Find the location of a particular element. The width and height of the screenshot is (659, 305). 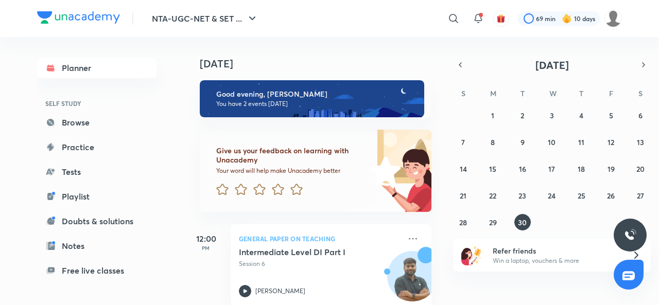

abbr: September 29, 2025 is located at coordinates (493, 222).